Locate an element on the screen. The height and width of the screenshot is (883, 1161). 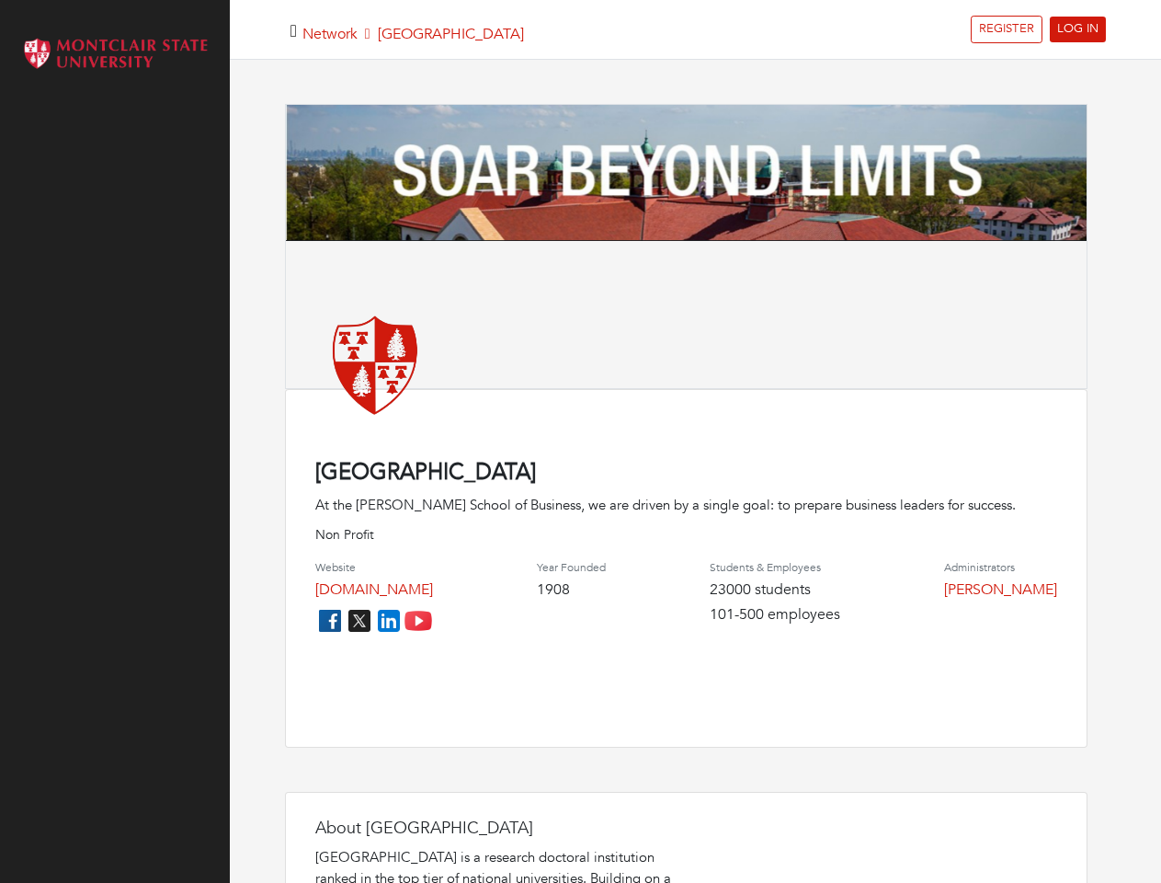
h4: 23000 students is located at coordinates (775, 589).